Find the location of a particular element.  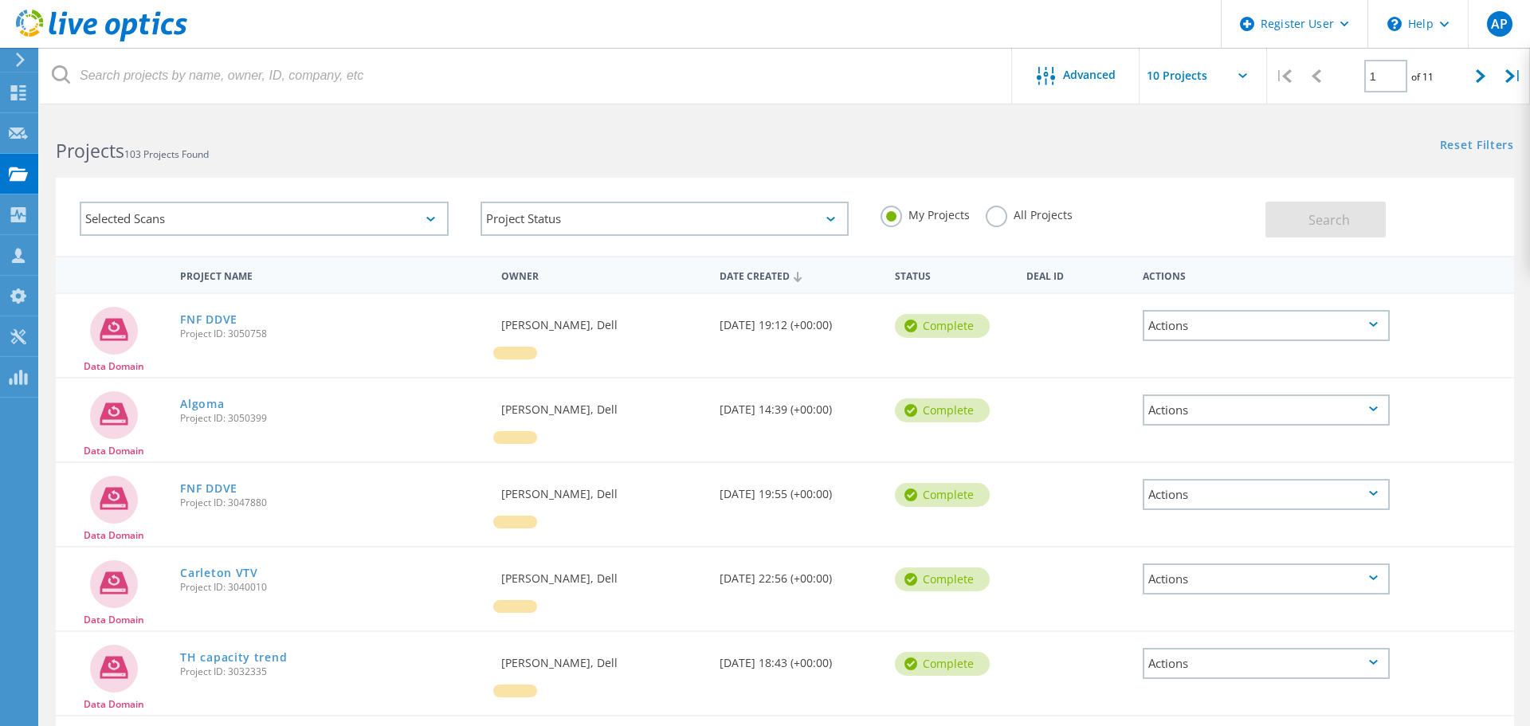

div: Project Status is located at coordinates (665, 218).